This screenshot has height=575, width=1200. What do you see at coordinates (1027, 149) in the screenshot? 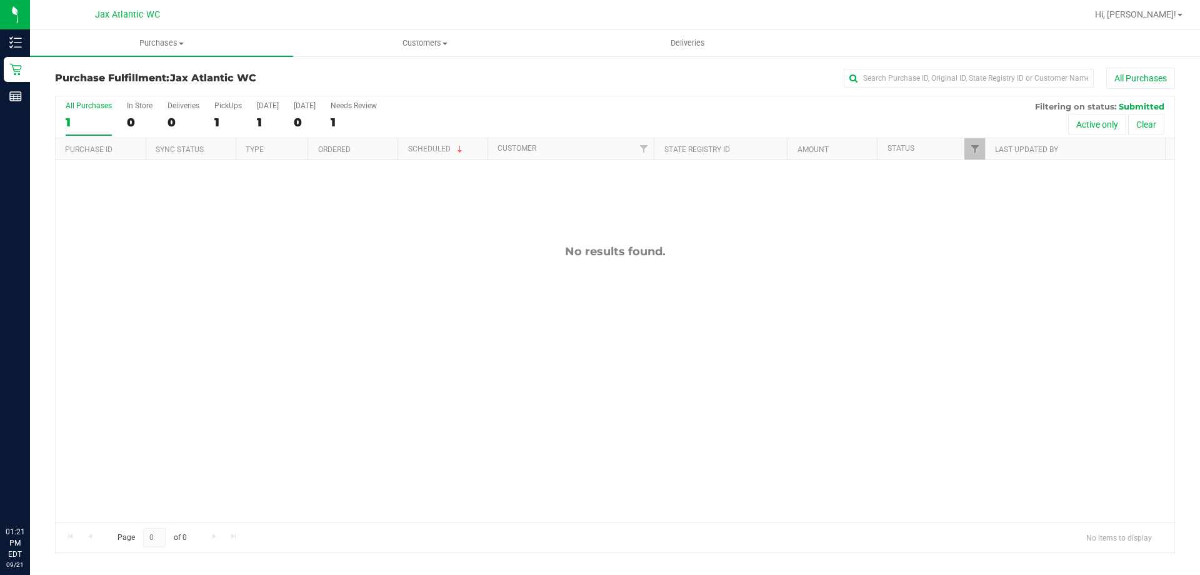
I see `a: Last Updated By` at bounding box center [1027, 149].